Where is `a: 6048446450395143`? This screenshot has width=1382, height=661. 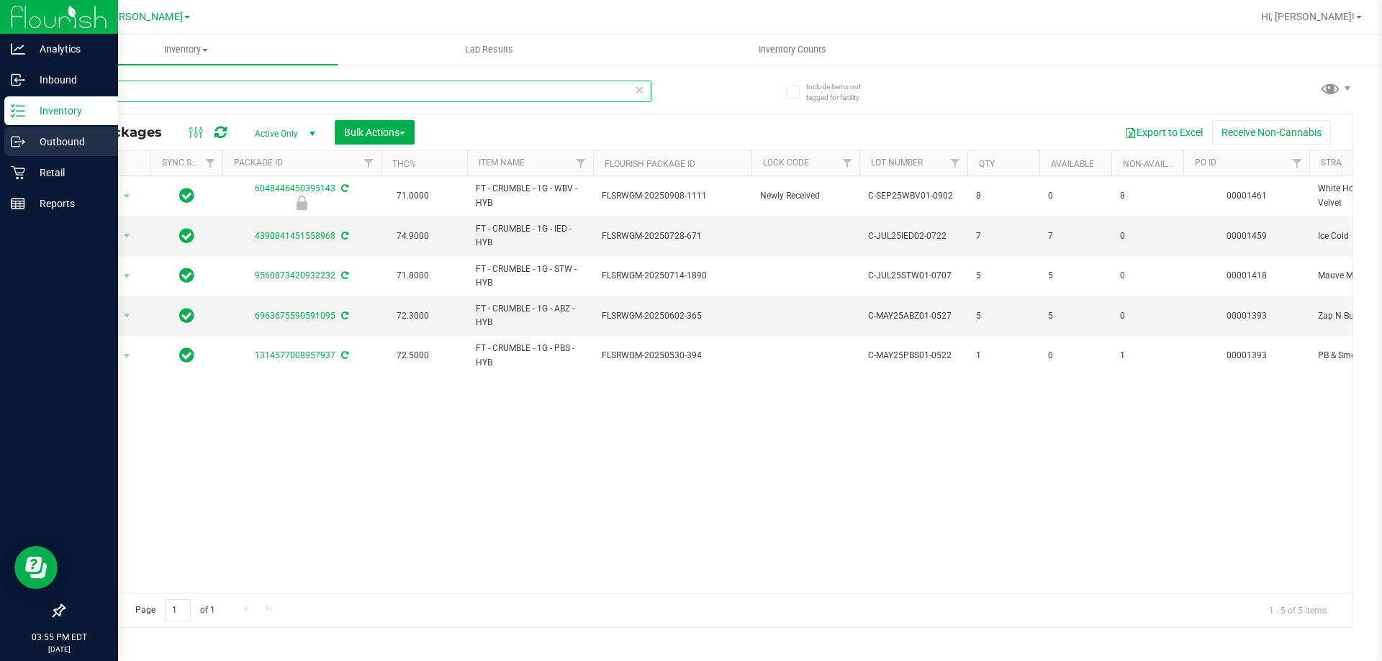
a: 6048446450395143 is located at coordinates (295, 189).